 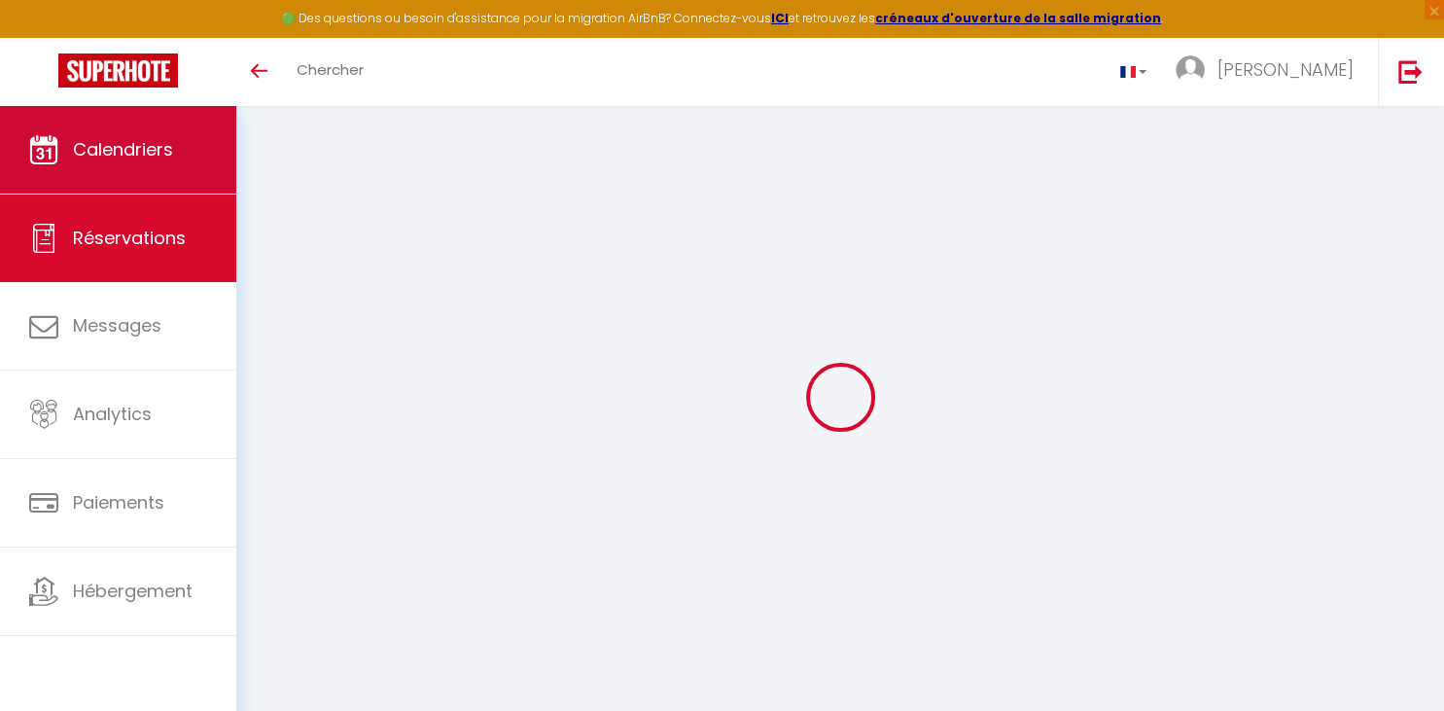 I want to click on a: ICI, so click(x=780, y=18).